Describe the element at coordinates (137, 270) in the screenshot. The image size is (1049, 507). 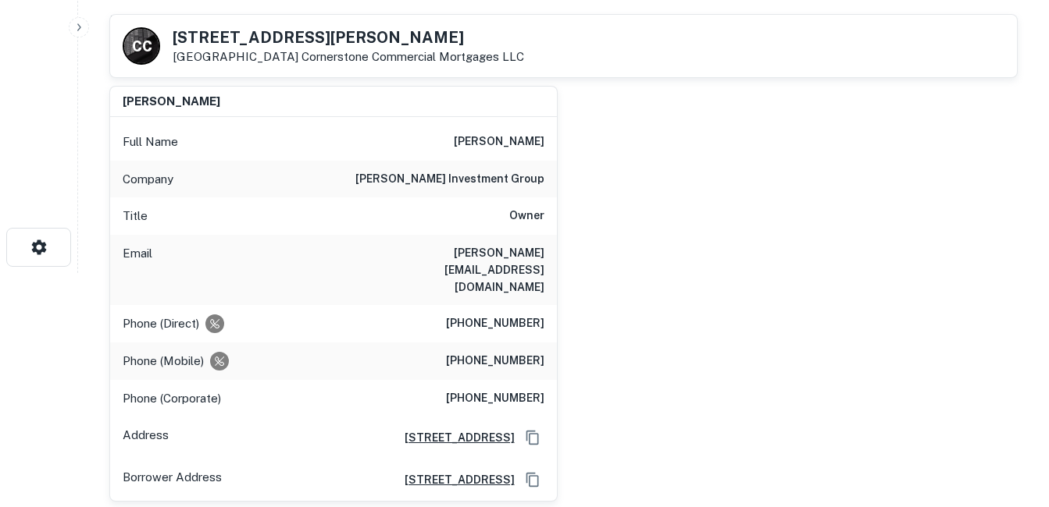
I see `p: Email` at that location.